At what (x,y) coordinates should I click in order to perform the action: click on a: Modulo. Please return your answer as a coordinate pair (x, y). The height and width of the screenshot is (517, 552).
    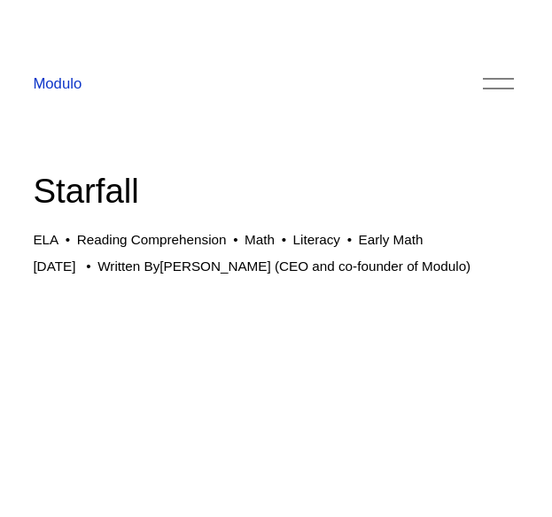
    Looking at the image, I should click on (57, 83).